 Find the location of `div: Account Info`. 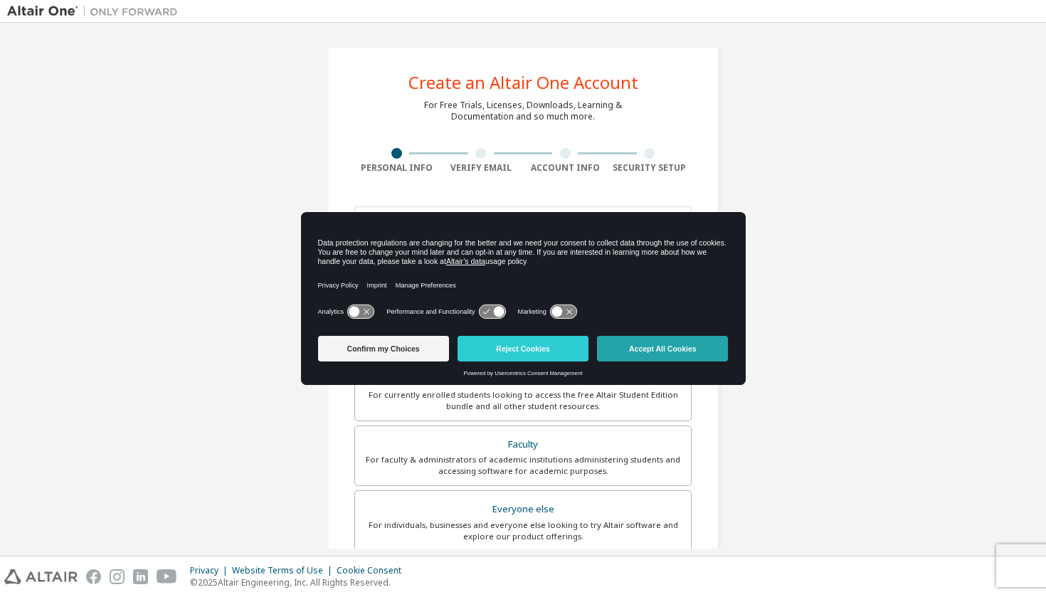

div: Account Info is located at coordinates (565, 168).